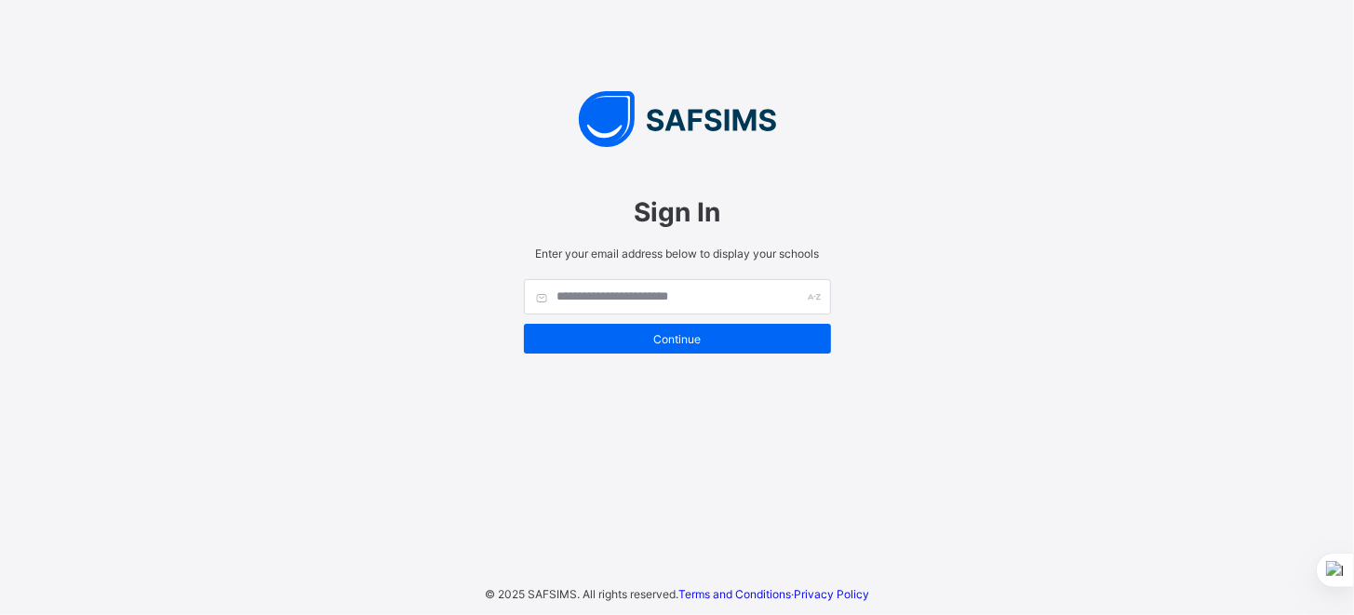 The height and width of the screenshot is (615, 1354). What do you see at coordinates (734, 594) in the screenshot?
I see `a: Terms and Conditions` at bounding box center [734, 594].